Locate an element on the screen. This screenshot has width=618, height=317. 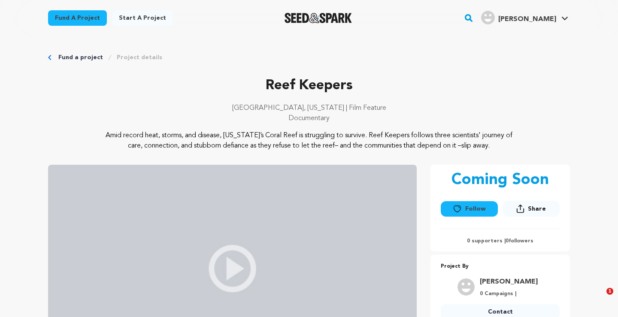
img: Seed&Spark Logo Dark Mode is located at coordinates (318, 18).